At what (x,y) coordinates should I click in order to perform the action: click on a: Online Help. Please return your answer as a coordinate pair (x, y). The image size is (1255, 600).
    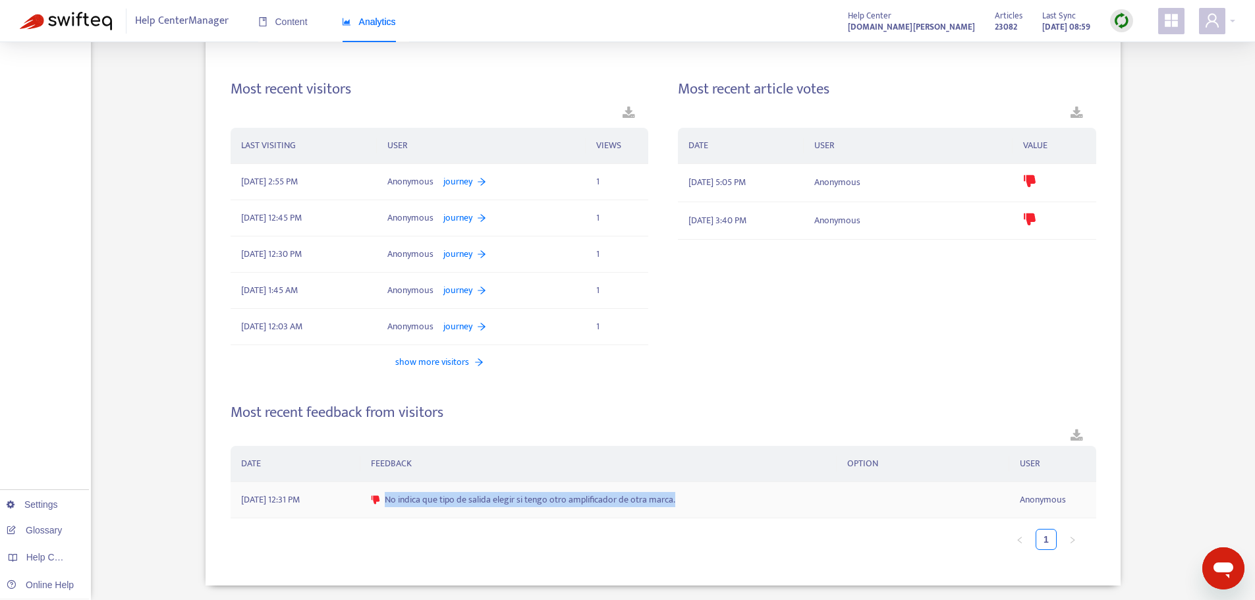
    Looking at the image, I should click on (40, 585).